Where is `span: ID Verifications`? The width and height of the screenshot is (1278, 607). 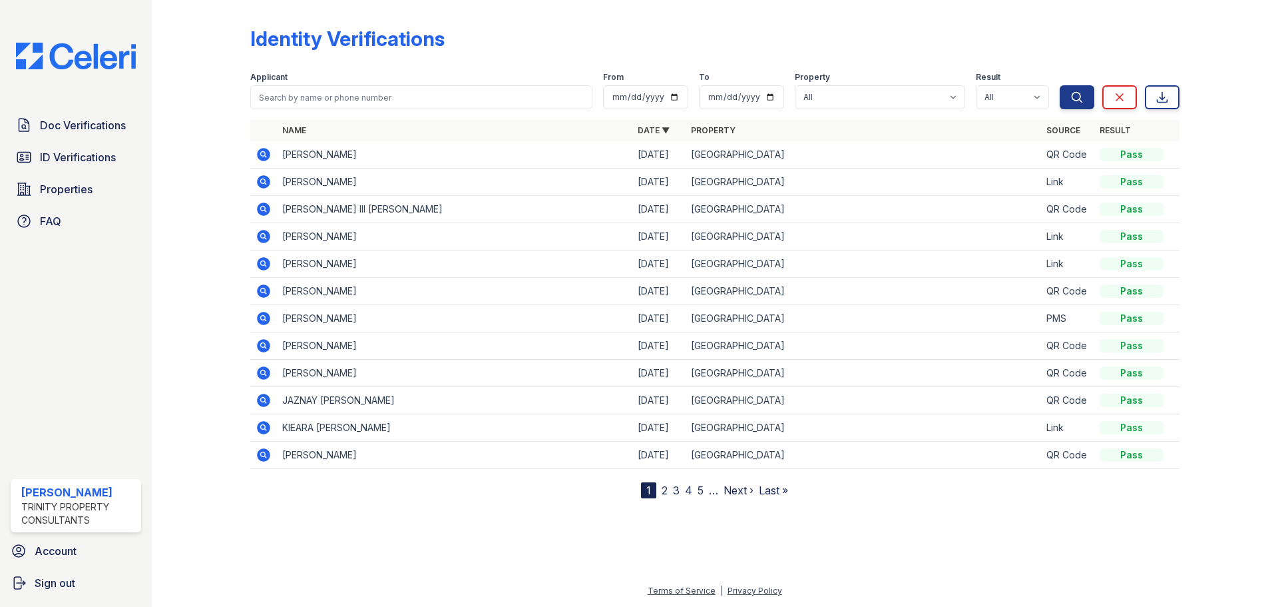
span: ID Verifications is located at coordinates (78, 157).